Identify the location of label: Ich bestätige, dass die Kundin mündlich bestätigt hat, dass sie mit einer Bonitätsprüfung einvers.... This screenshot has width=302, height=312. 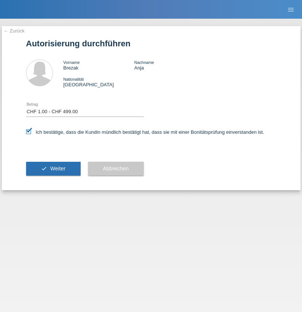
(145, 132).